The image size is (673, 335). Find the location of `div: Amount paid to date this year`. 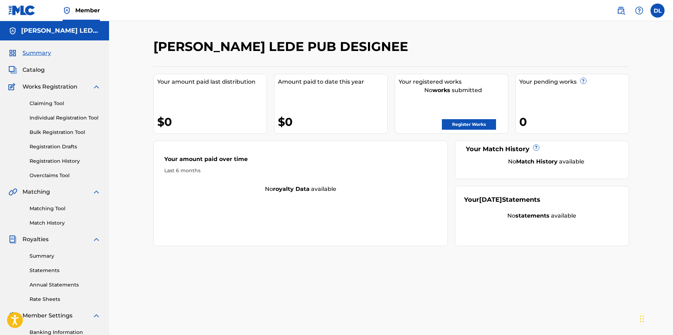

div: Amount paid to date this year is located at coordinates (332, 82).